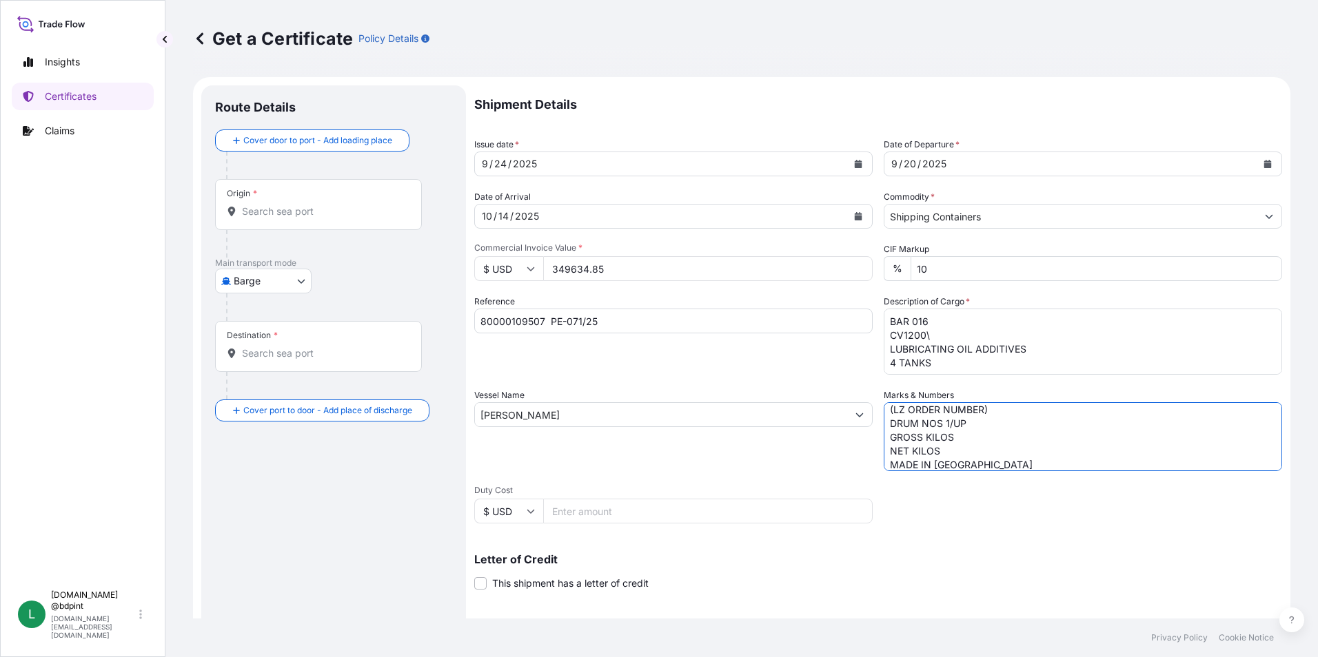 This screenshot has width=1318, height=657. What do you see at coordinates (263, 281) in the screenshot?
I see `button: Select transport` at bounding box center [263, 281].